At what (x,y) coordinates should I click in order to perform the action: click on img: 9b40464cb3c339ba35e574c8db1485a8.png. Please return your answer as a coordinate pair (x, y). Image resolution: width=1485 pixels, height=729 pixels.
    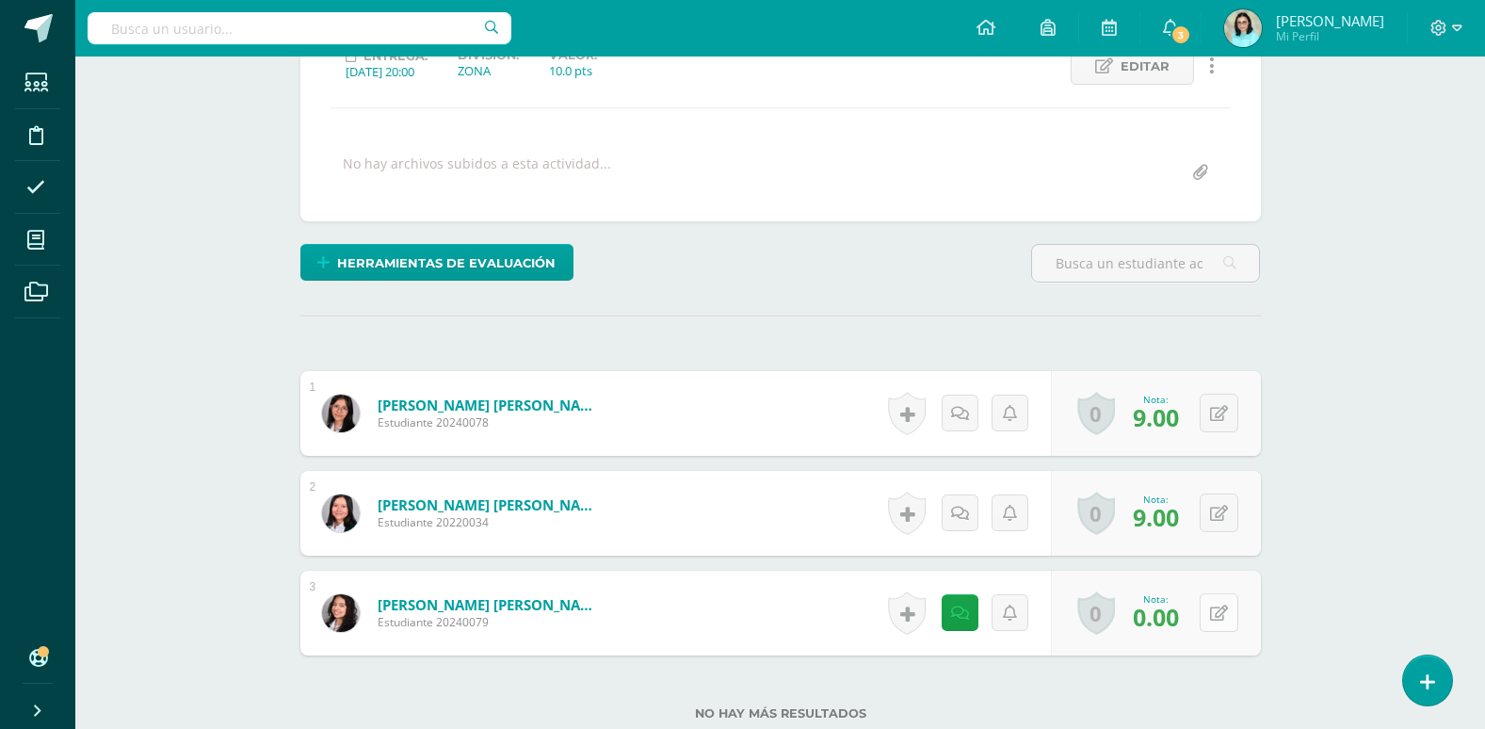
    Looking at the image, I should click on (1243, 28).